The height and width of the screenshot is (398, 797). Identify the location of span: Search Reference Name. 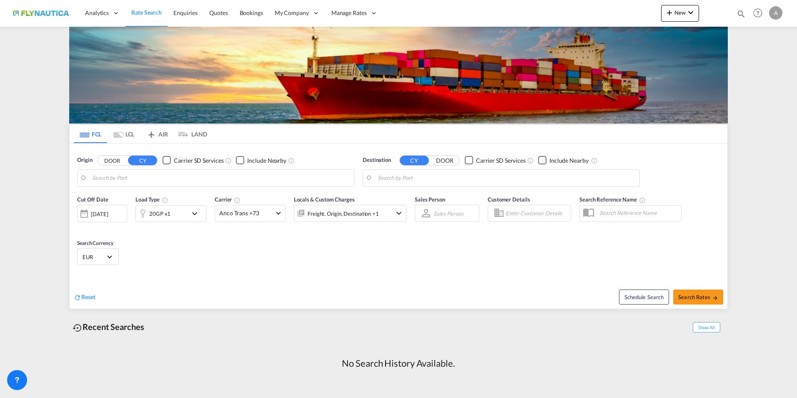
(612, 199).